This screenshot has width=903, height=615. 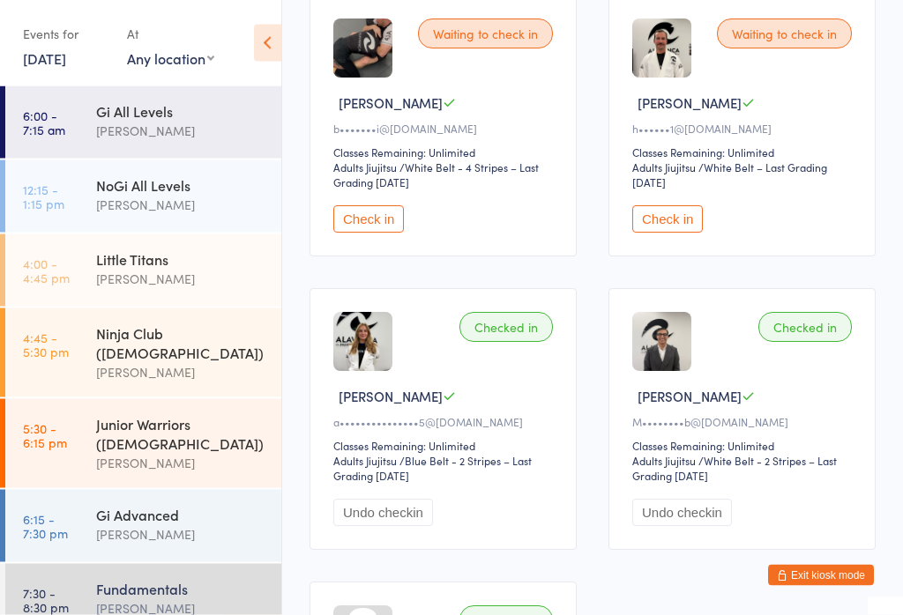 I want to click on time: 4:00 - 4:45 pm, so click(x=46, y=271).